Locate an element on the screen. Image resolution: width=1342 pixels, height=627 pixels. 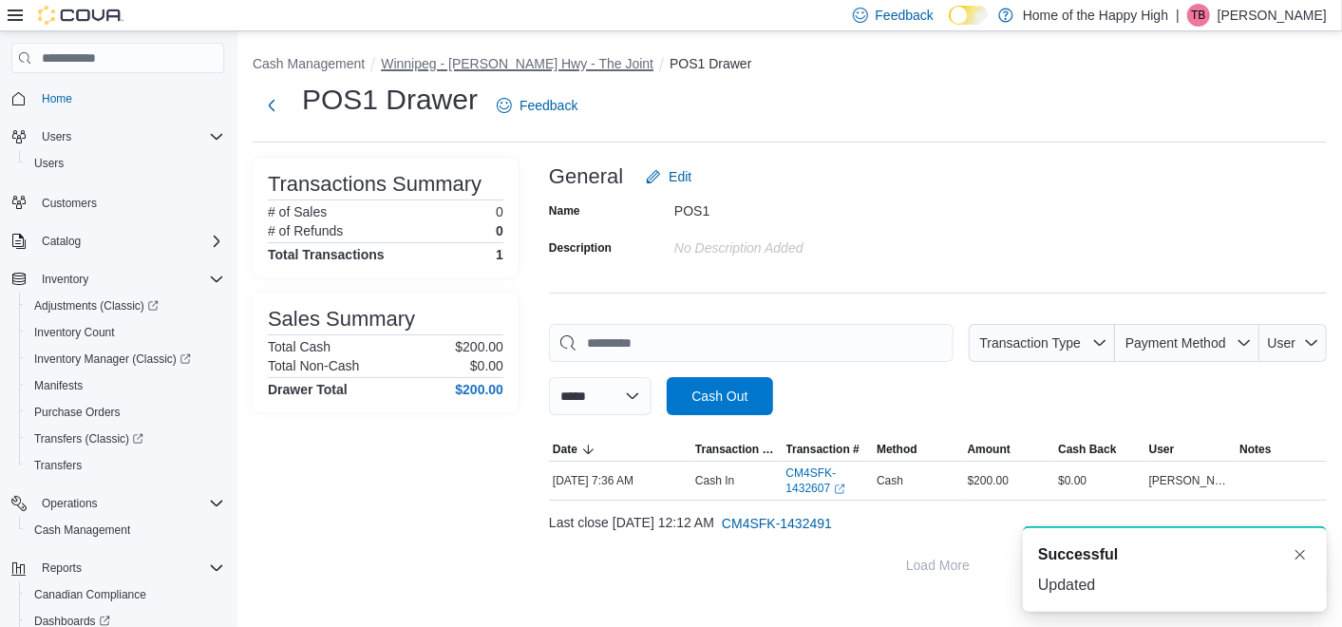
button: POS1 Drawer is located at coordinates (710, 64).